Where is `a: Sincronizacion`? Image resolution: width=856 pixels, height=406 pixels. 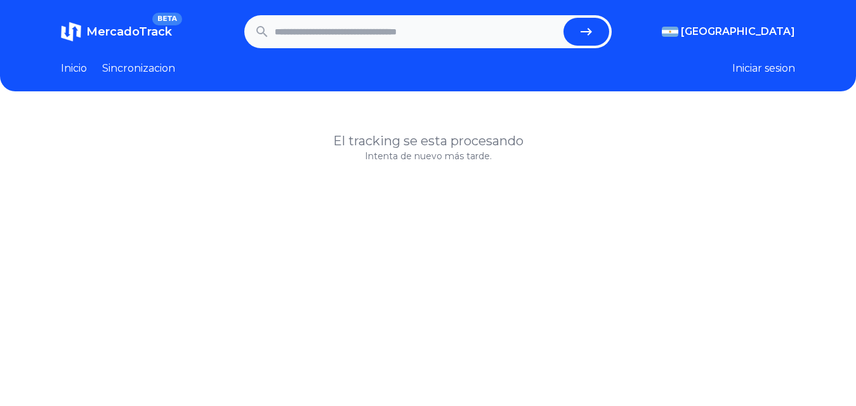 a: Sincronizacion is located at coordinates (138, 69).